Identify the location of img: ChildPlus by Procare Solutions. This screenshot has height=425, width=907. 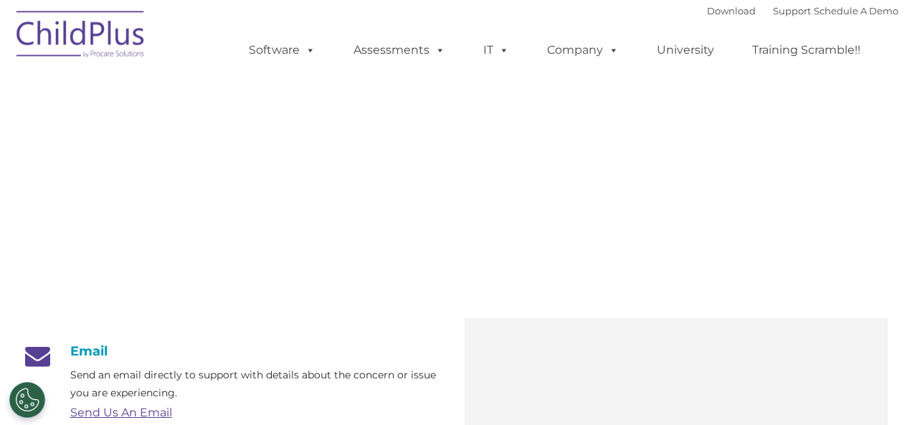
(81, 37).